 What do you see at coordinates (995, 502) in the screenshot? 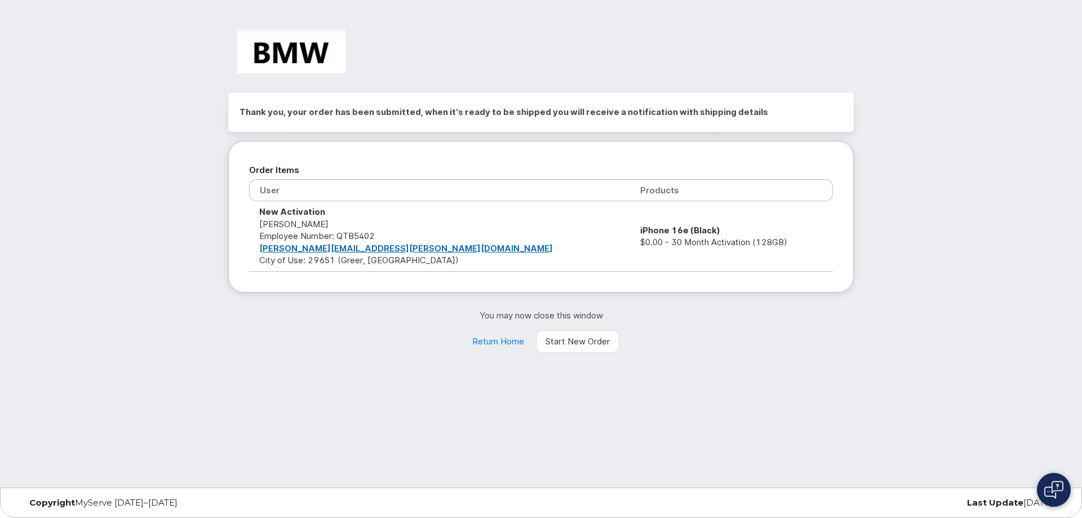
I see `strong: Last Update` at bounding box center [995, 502].